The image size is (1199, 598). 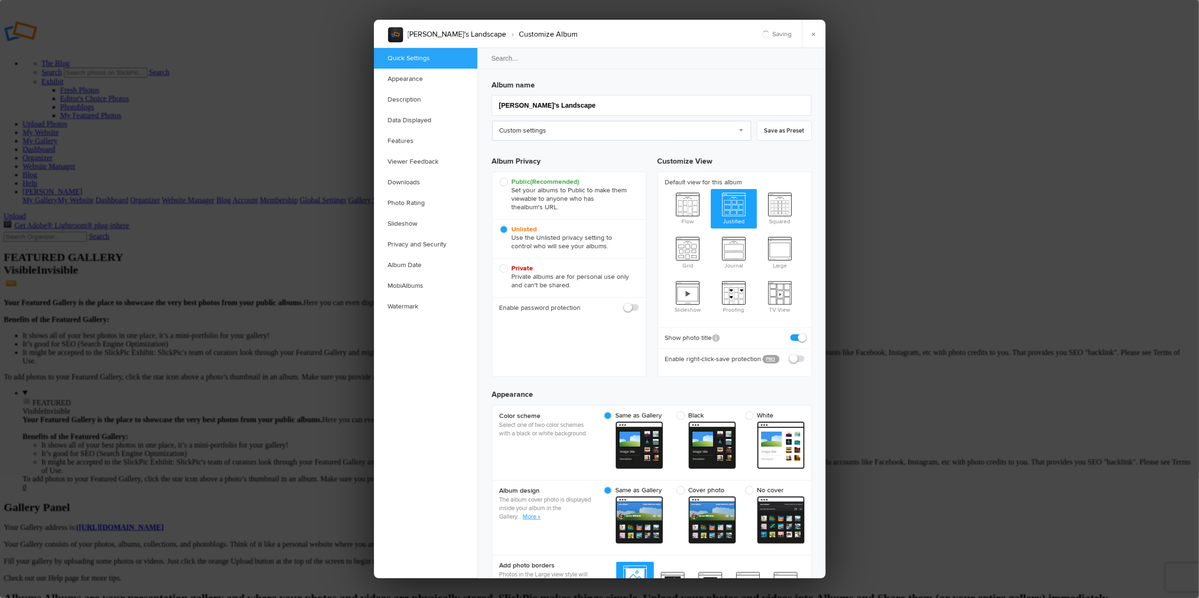 I want to click on b: Album design, so click(x=547, y=491).